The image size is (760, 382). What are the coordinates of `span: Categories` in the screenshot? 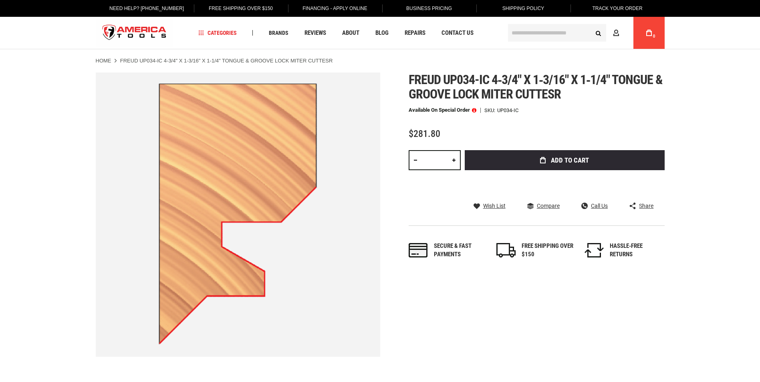 It's located at (217, 33).